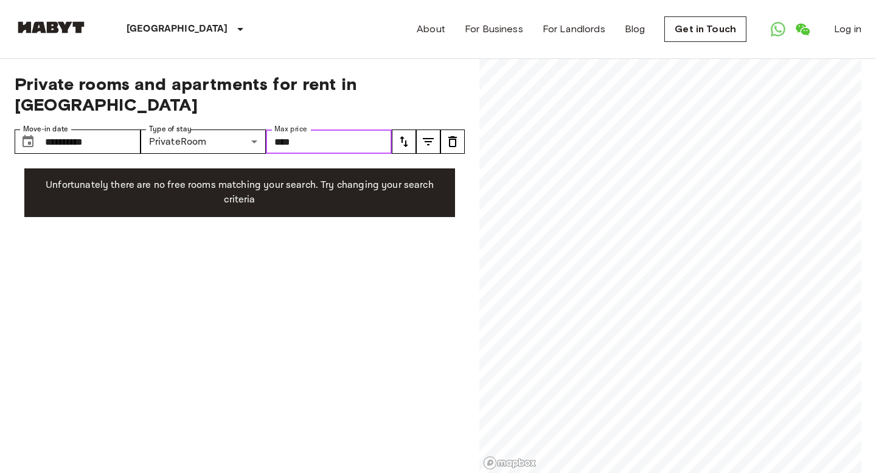 Image resolution: width=876 pixels, height=473 pixels. What do you see at coordinates (46, 129) in the screenshot?
I see `label: Move-in date` at bounding box center [46, 129].